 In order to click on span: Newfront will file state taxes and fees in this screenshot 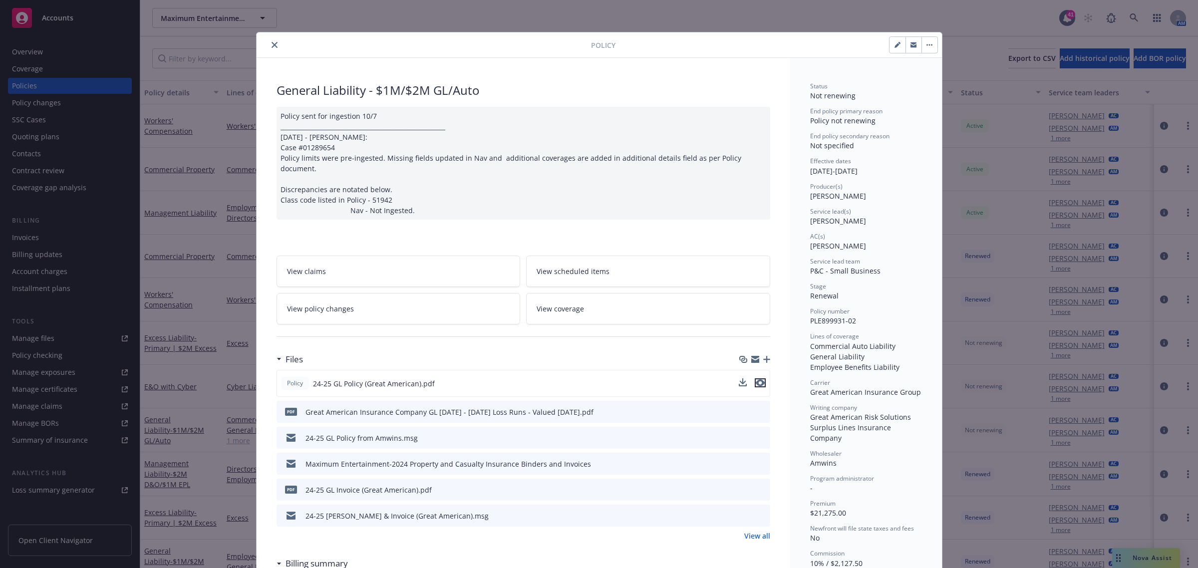, I will do `click(862, 528)`.